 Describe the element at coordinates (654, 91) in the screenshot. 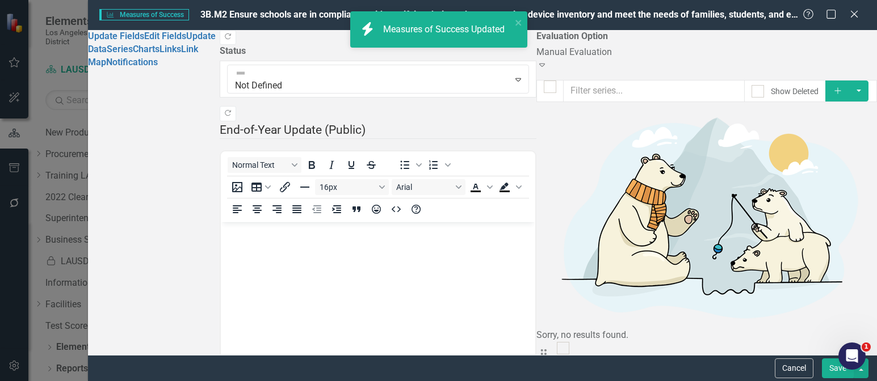

I see `input: Filter series...` at that location.